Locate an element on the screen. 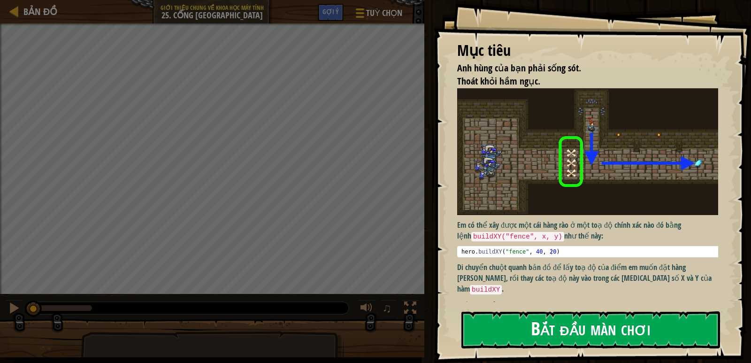 This screenshot has height=363, width=751. span: Thoát khỏi hầm ngục. is located at coordinates (499, 81).